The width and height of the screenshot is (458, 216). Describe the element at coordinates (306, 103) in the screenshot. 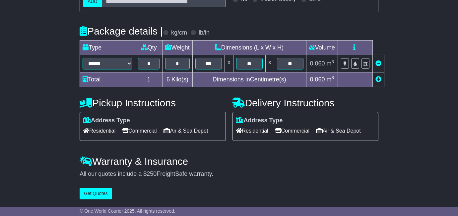

I see `h4: Delivery Instructions` at that location.